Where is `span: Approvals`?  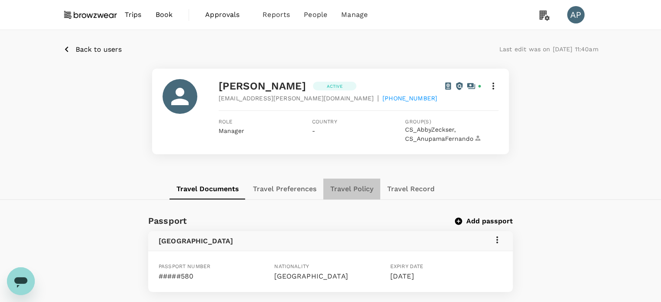 span: Approvals is located at coordinates (227, 15).